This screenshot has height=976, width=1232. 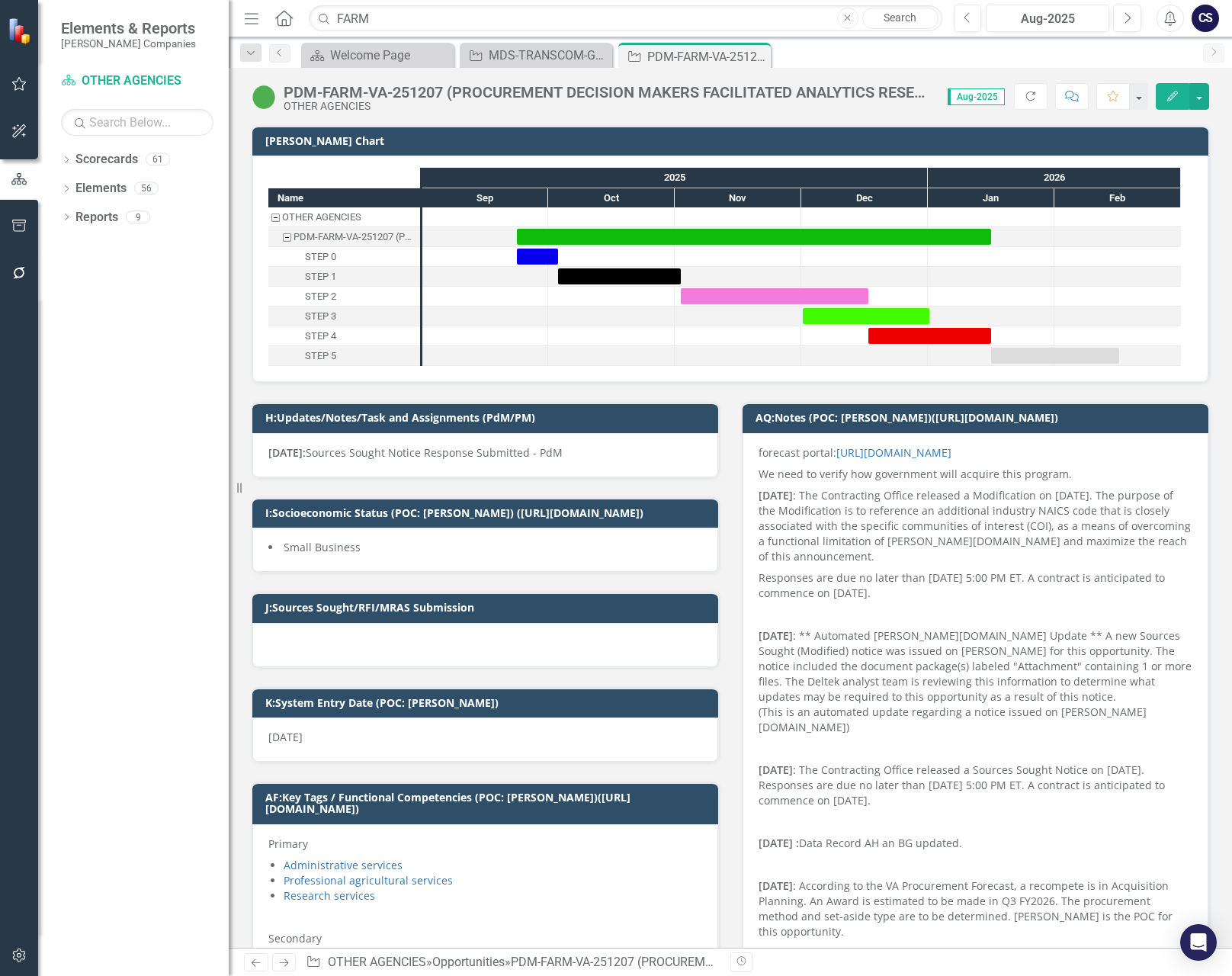 What do you see at coordinates (138, 217) in the screenshot?
I see `div: 9` at bounding box center [138, 217].